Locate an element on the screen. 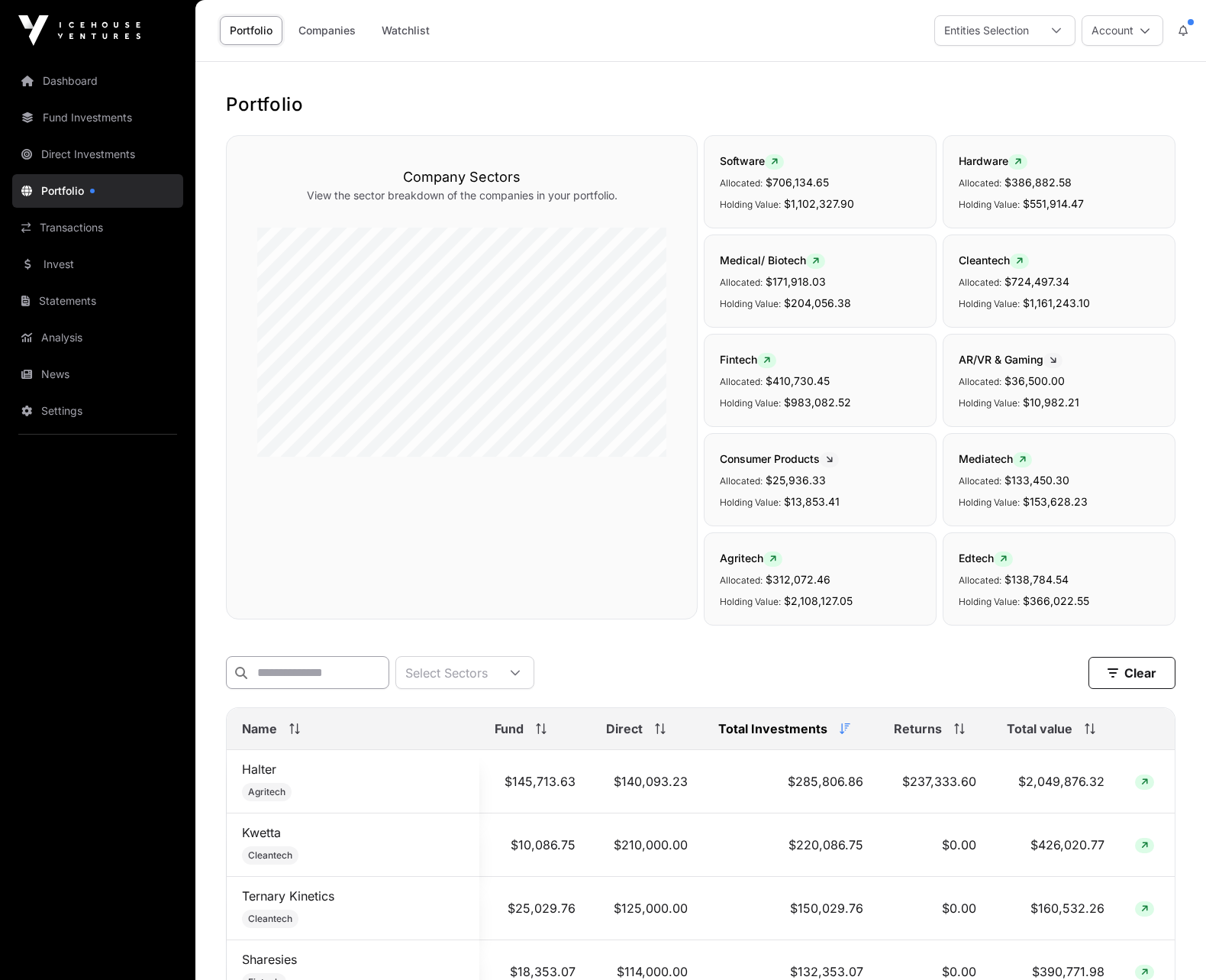 The width and height of the screenshot is (1206, 980). a: Dashboard is located at coordinates (98, 81).